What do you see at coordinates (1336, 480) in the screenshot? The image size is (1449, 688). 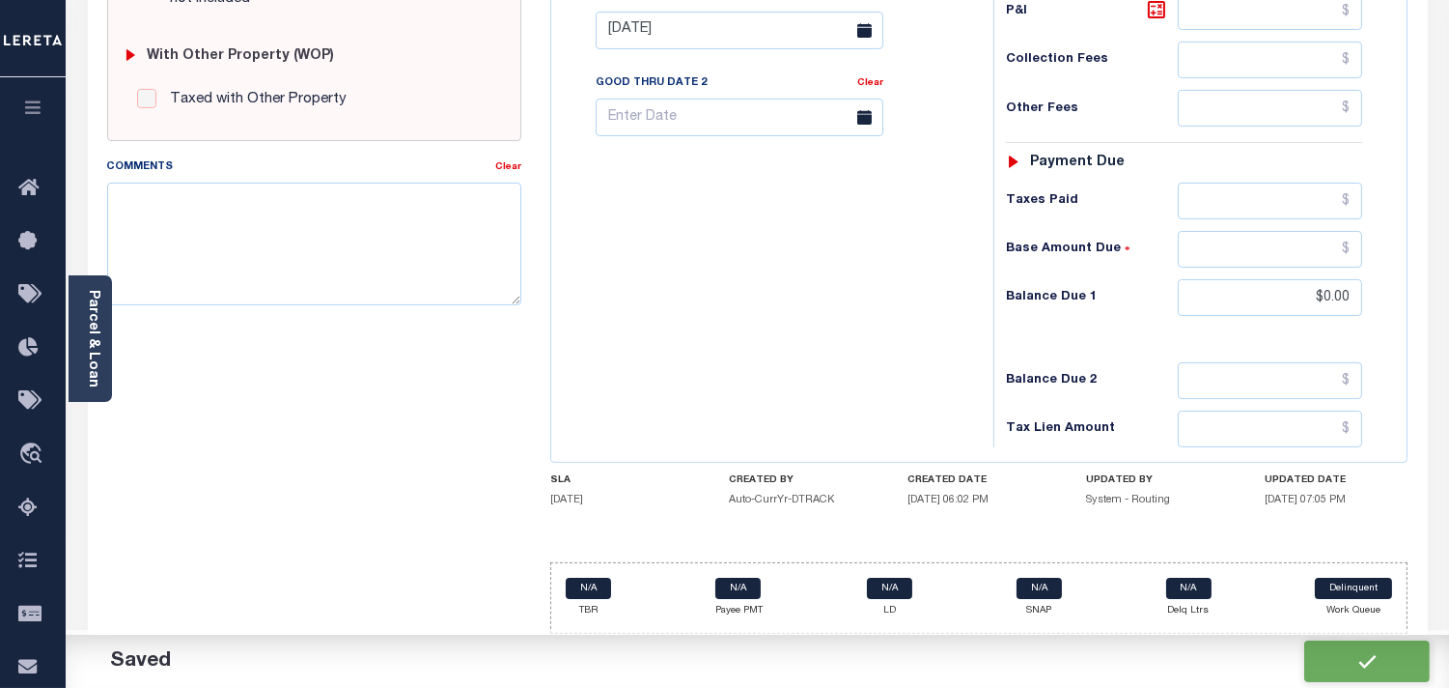 I see `h4: UPDATED DATE` at bounding box center [1336, 480].